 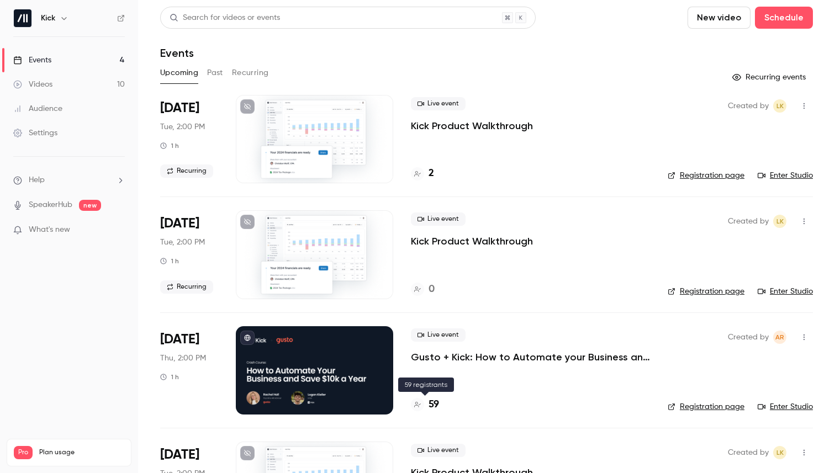 What do you see at coordinates (35, 133) in the screenshot?
I see `div: Settings` at bounding box center [35, 133].